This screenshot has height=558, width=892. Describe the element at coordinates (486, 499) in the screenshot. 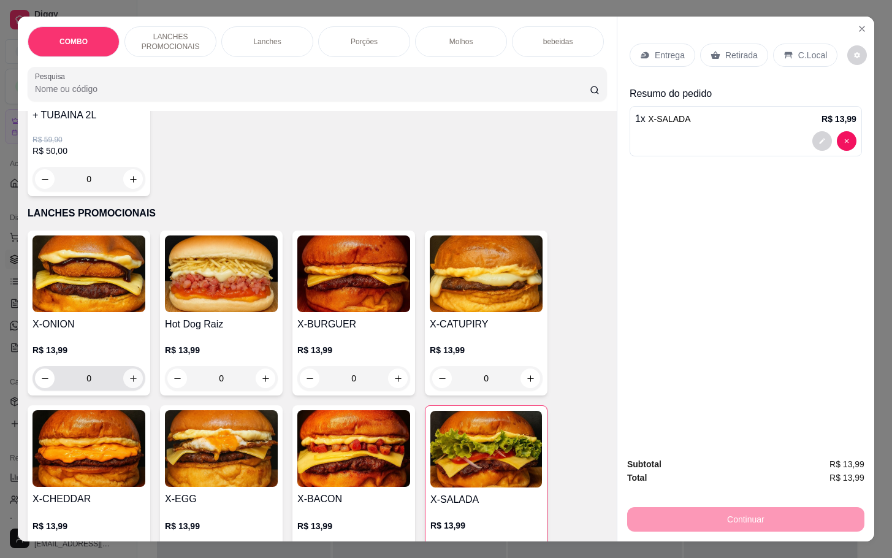

I see `h4: X-SALADA` at that location.